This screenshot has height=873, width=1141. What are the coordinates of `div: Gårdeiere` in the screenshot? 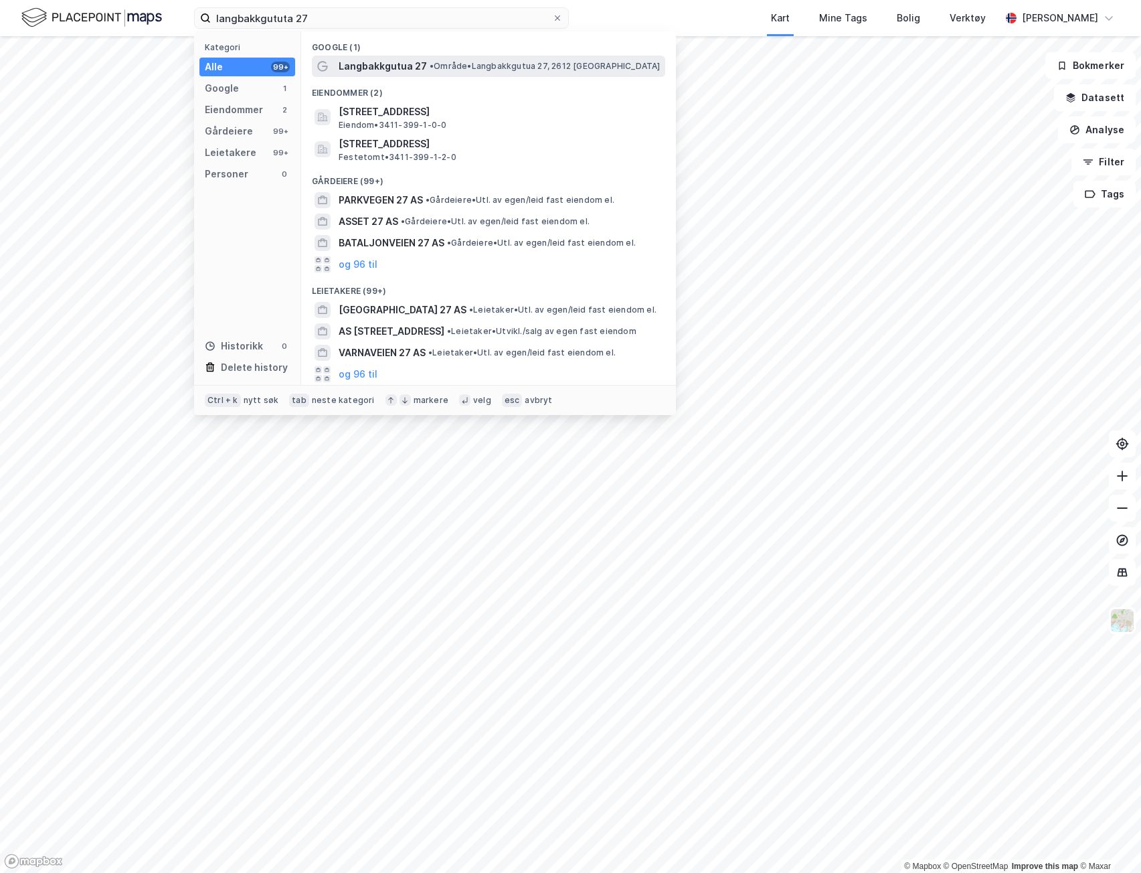 It's located at (229, 131).